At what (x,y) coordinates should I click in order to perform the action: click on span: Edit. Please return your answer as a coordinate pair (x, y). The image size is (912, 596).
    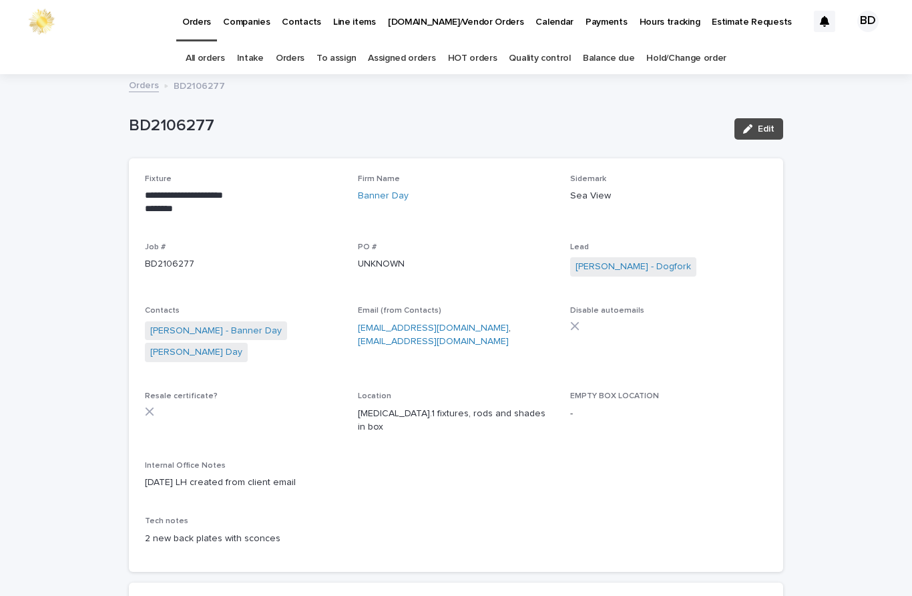
    Looking at the image, I should click on (766, 129).